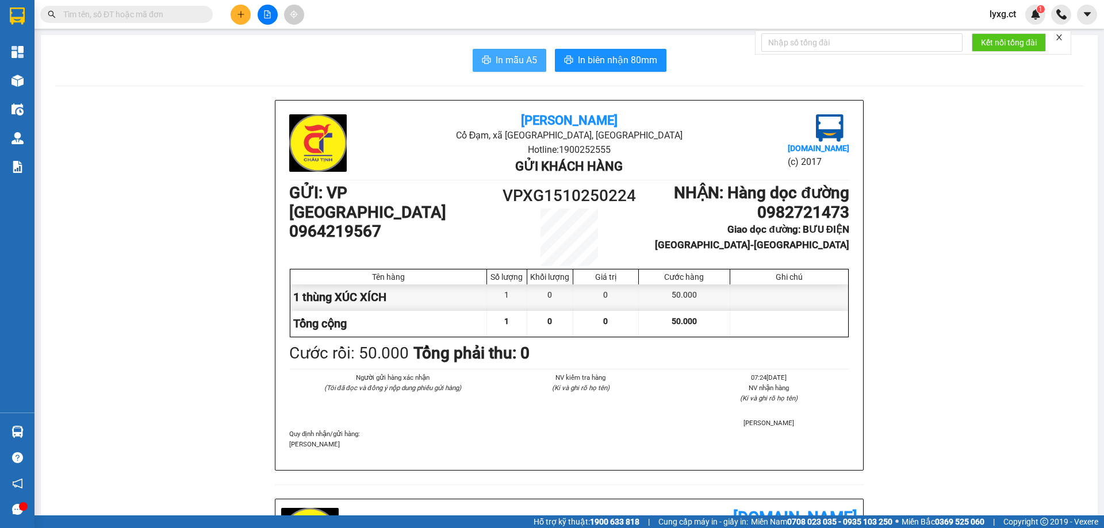  I want to click on span: question-circle, so click(17, 458).